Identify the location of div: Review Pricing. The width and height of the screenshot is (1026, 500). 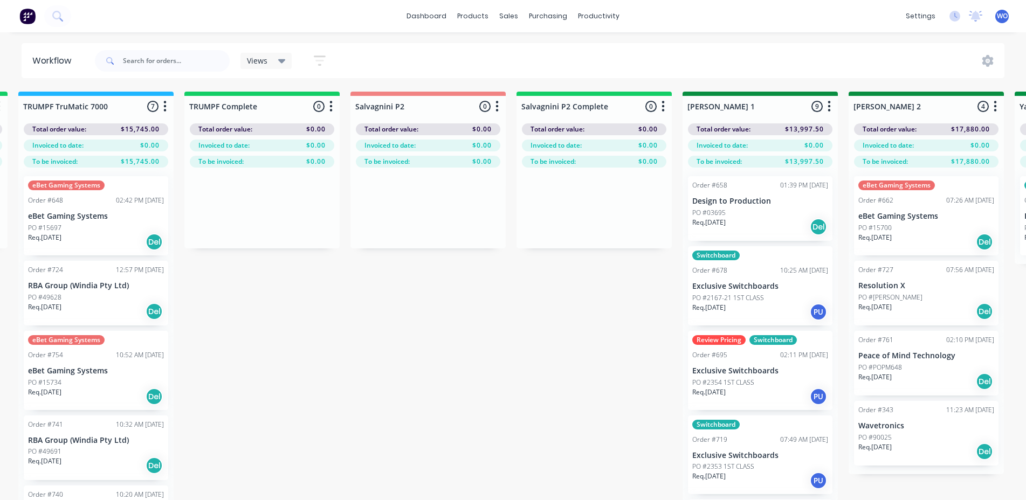
(719, 340).